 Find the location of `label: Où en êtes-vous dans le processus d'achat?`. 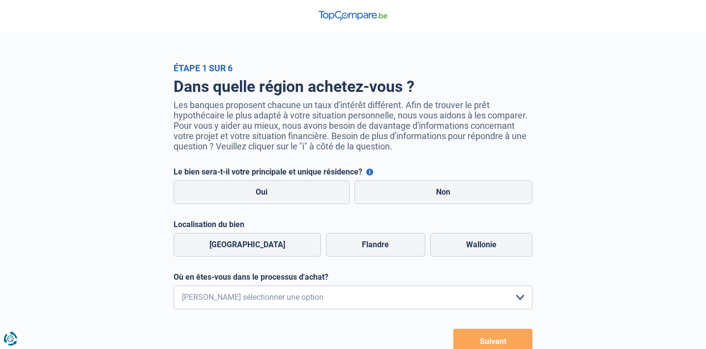

label: Où en êtes-vous dans le processus d'achat? is located at coordinates (353, 277).